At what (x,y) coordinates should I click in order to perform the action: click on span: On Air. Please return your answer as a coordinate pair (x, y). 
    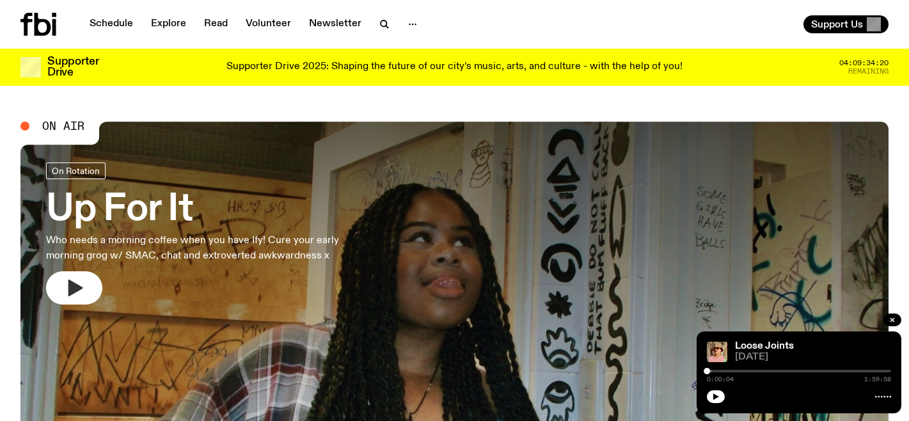
    Looking at the image, I should click on (63, 126).